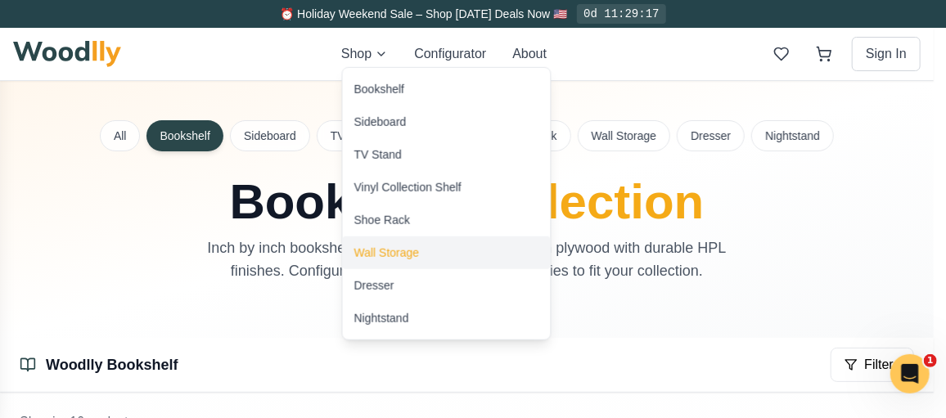 The width and height of the screenshot is (946, 418). I want to click on div: Sideboard, so click(380, 122).